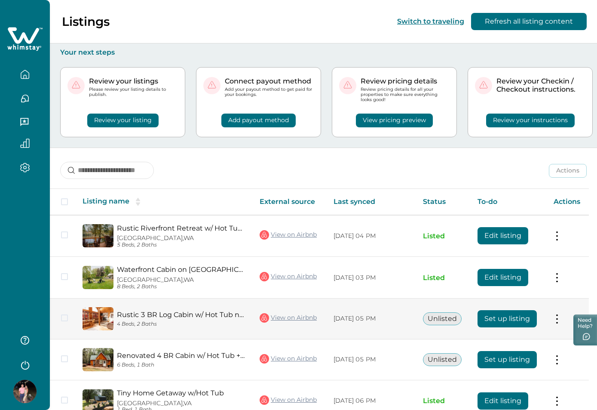 The width and height of the screenshot is (597, 410). Describe the element at coordinates (269, 92) in the screenshot. I see `p: Add your payout method to get paid for your bookings.` at that location.